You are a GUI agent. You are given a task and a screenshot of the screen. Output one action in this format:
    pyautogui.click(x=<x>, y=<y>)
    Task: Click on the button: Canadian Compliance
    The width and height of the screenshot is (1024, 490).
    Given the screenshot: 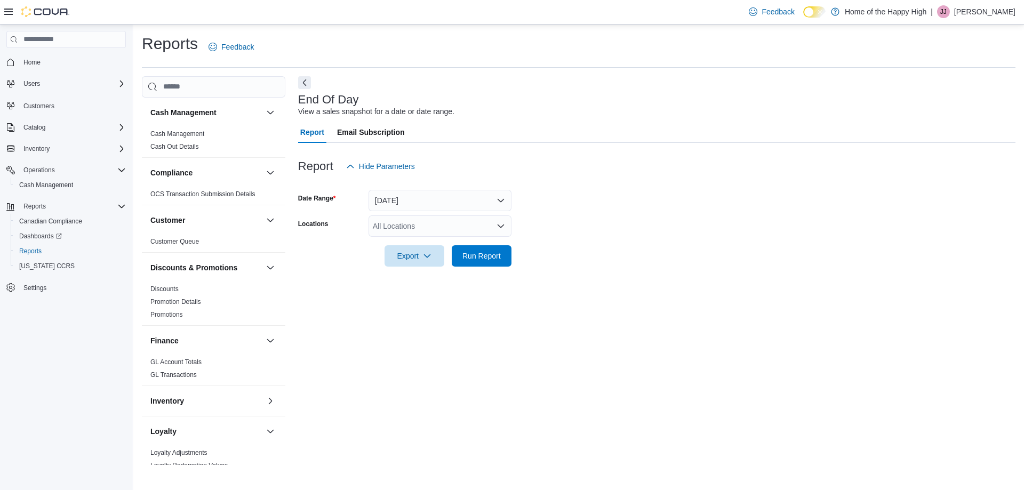 What is the action you would take?
    pyautogui.click(x=70, y=221)
    